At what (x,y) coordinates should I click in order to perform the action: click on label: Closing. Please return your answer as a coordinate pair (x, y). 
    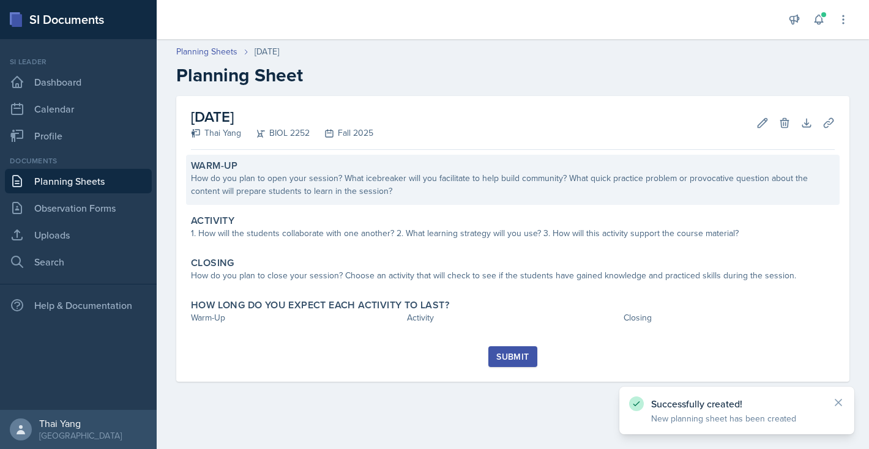
    Looking at the image, I should click on (212, 263).